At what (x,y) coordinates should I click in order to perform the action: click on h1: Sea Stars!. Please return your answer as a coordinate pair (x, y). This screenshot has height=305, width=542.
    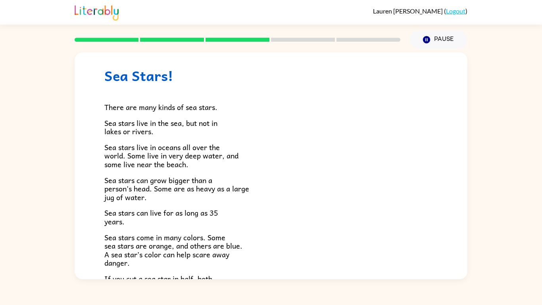
    Looking at the image, I should click on (271, 75).